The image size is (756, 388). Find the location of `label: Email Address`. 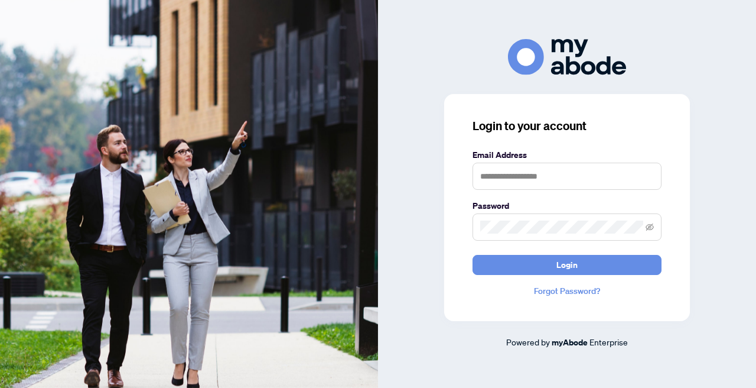

label: Email Address is located at coordinates (567, 155).